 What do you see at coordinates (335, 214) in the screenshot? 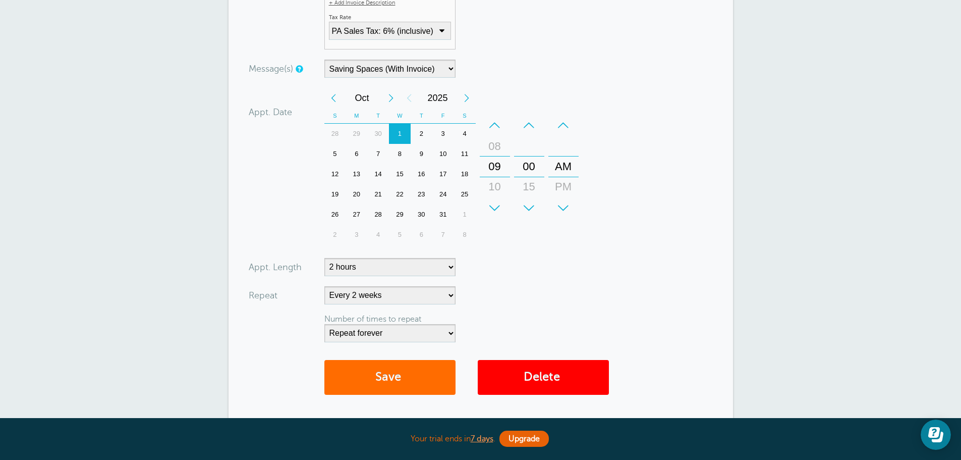
I see `div: 26` at bounding box center [335, 214].